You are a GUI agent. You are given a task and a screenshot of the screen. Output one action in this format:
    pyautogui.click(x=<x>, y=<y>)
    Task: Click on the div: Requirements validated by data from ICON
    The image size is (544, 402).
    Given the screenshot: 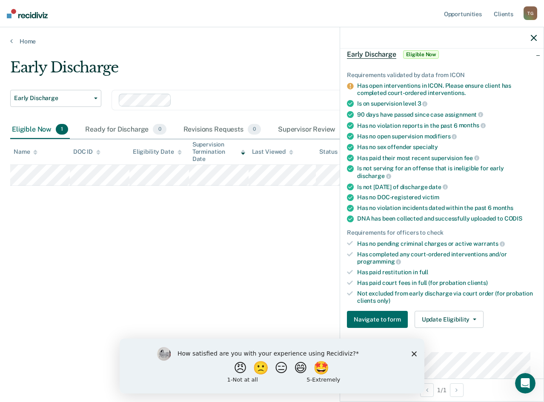 What is the action you would take?
    pyautogui.click(x=442, y=75)
    